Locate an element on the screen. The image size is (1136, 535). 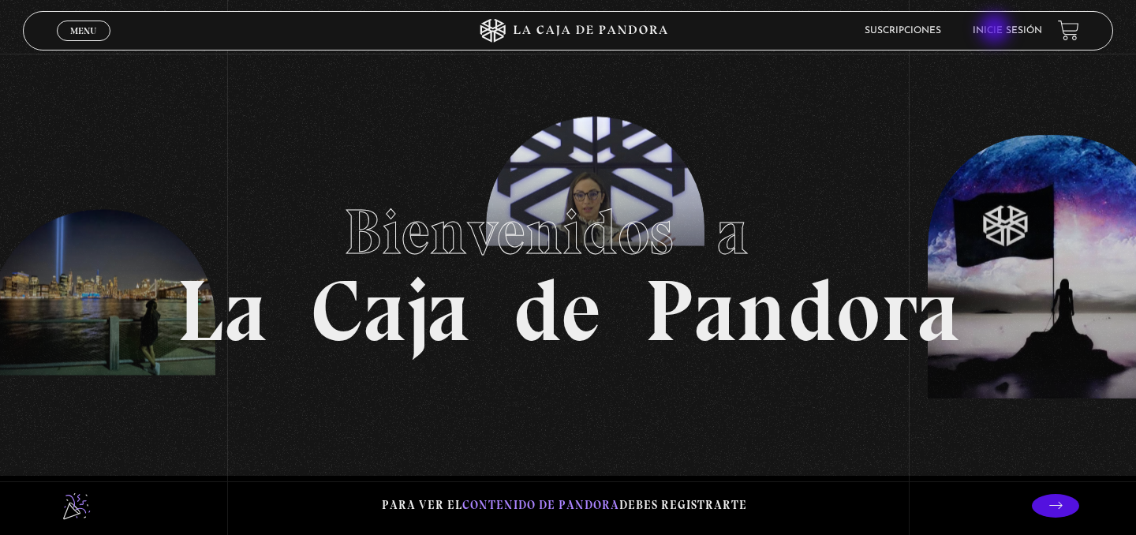
span: Menu is located at coordinates (83, 31).